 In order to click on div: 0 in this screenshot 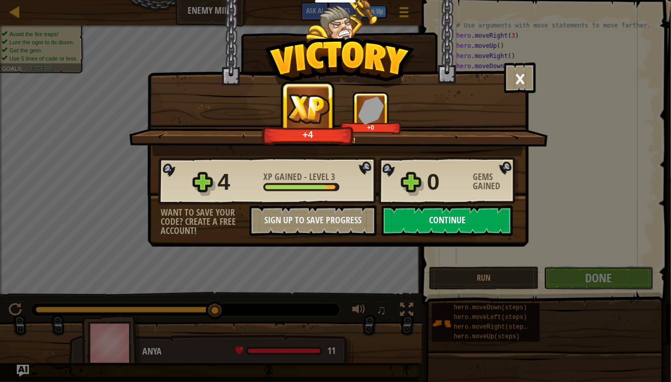, I will do `click(447, 182)`.